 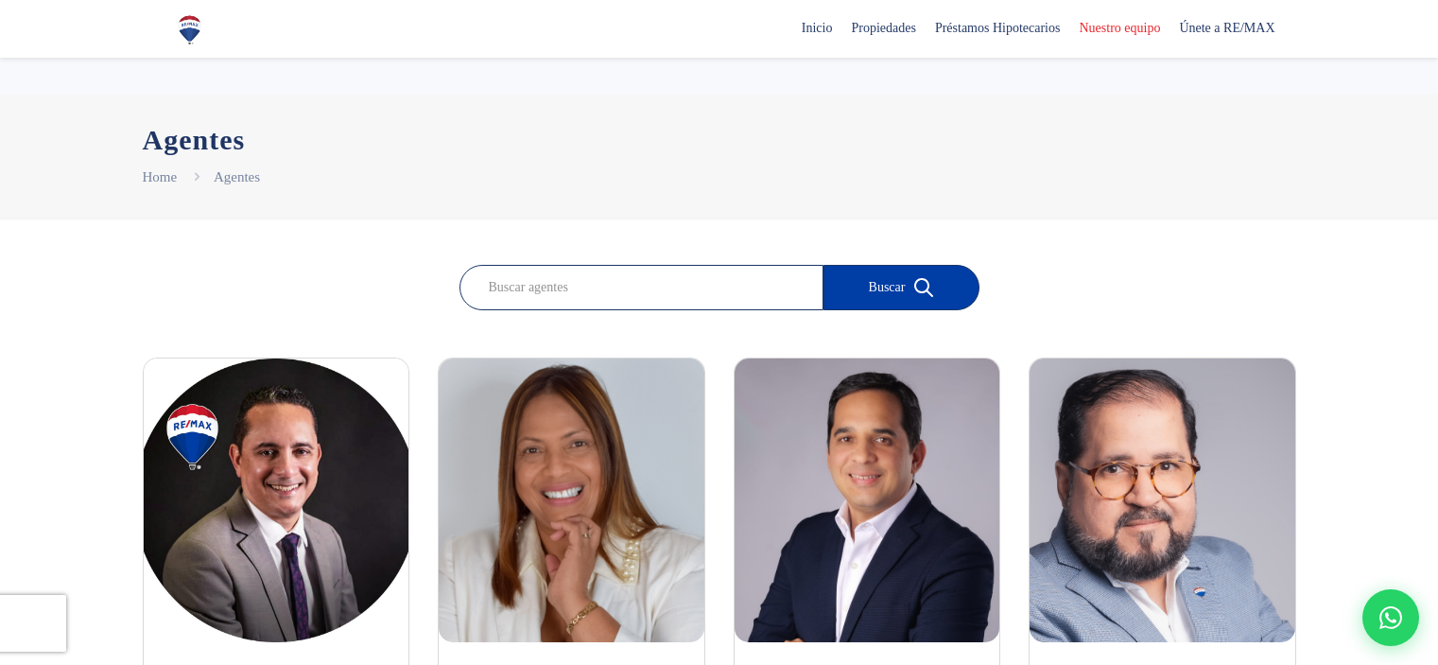 What do you see at coordinates (189, 29) in the screenshot?
I see `img: Logo de REMAX` at bounding box center [189, 29].